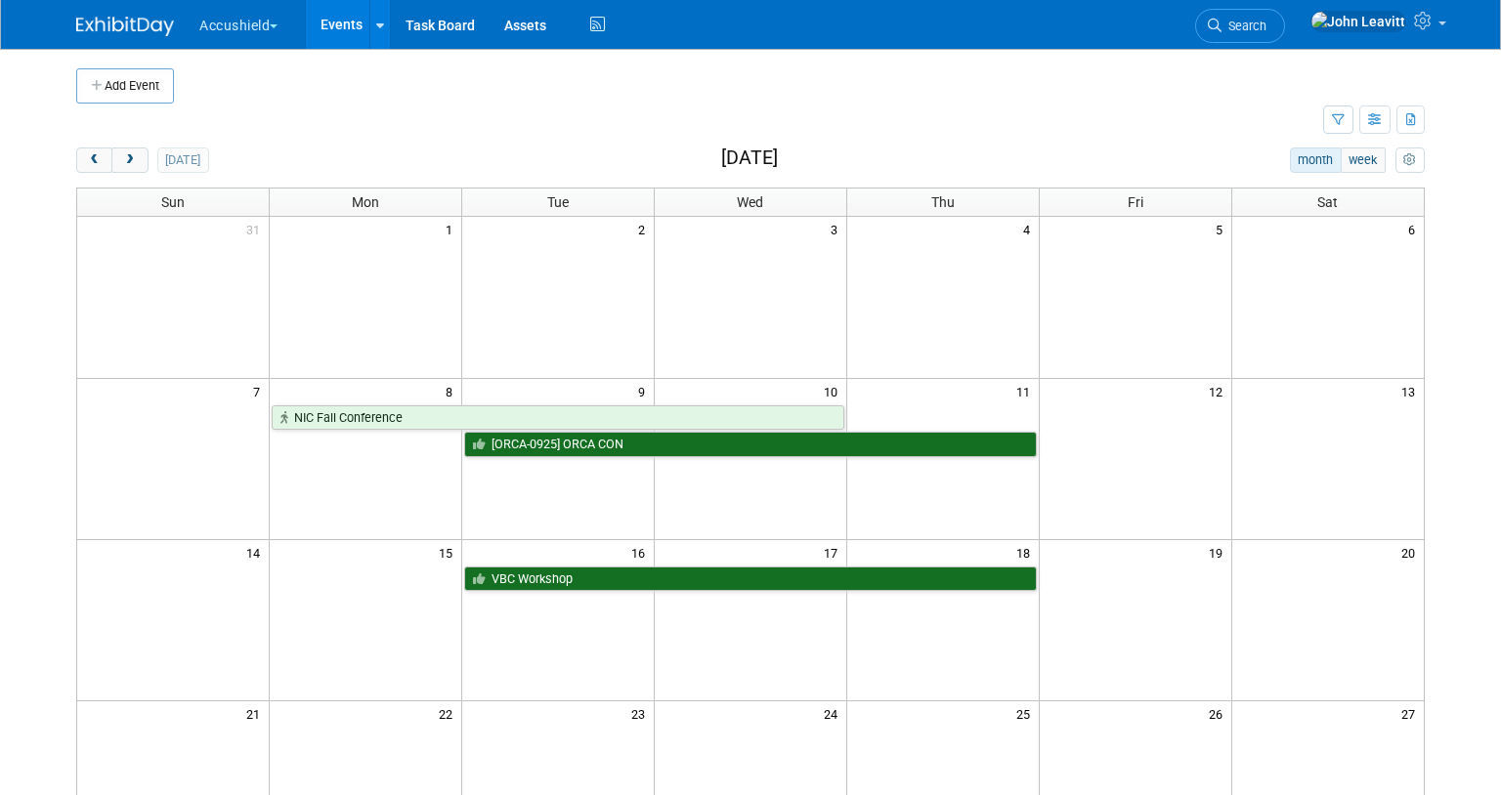 The height and width of the screenshot is (795, 1501). I want to click on span: 13, so click(1411, 391).